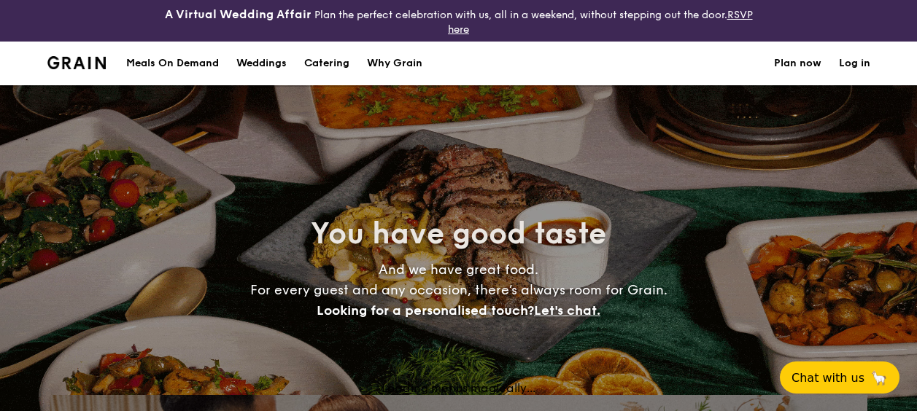 This screenshot has width=917, height=411. I want to click on button: Chat with us🦙, so click(839, 378).